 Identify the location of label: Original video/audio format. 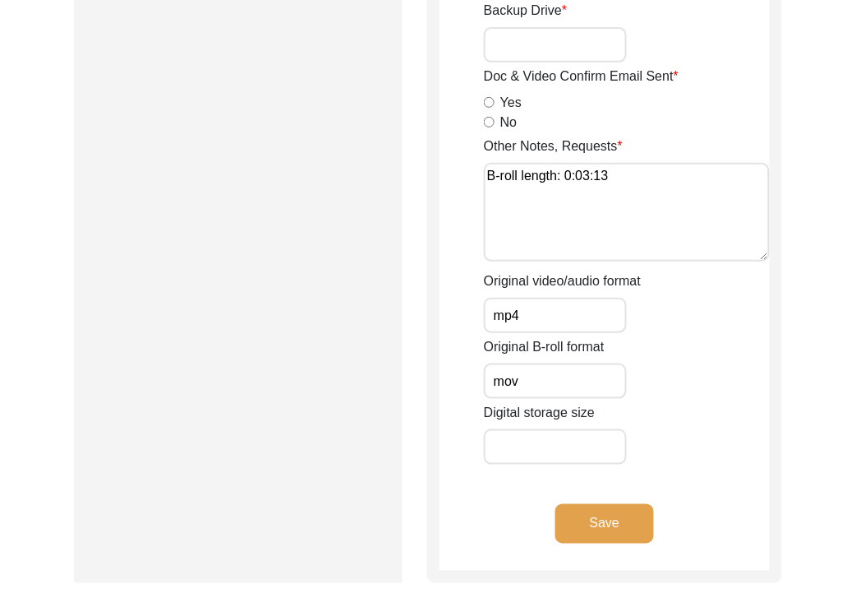
(562, 281).